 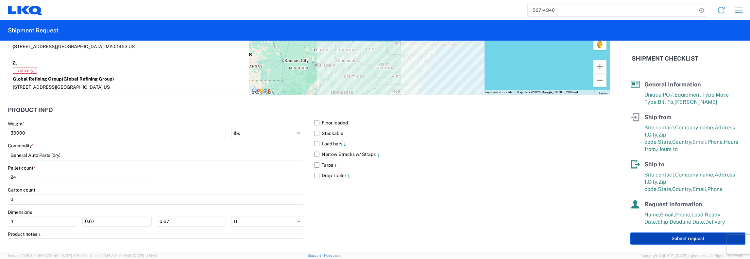 What do you see at coordinates (695, 95) in the screenshot?
I see `span: Equipment Type,` at bounding box center [695, 95].